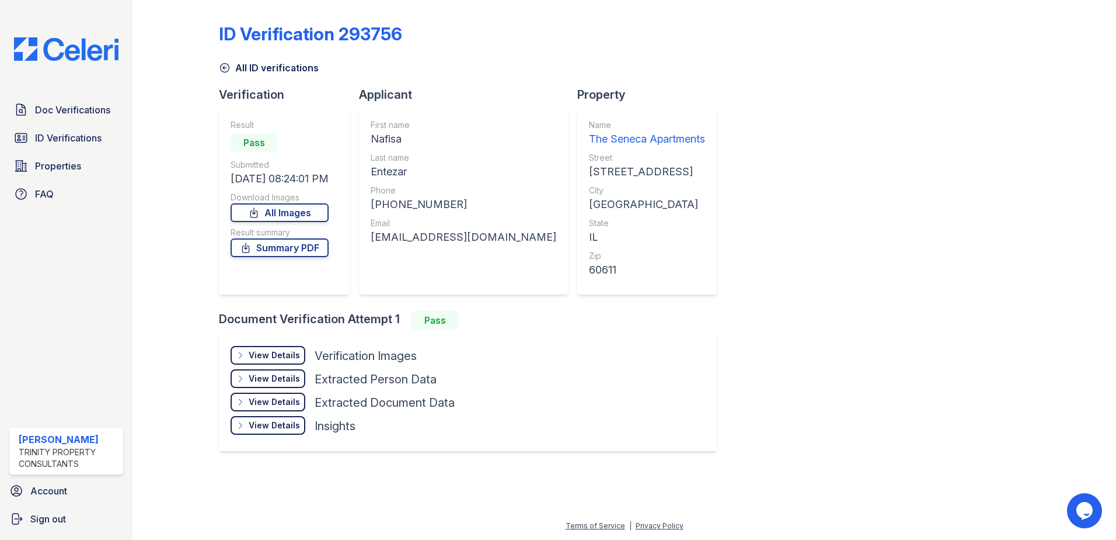 The image size is (1116, 540). What do you see at coordinates (472, 320) in the screenshot?
I see `div: Document Verification Attempt 1` at bounding box center [472, 320].